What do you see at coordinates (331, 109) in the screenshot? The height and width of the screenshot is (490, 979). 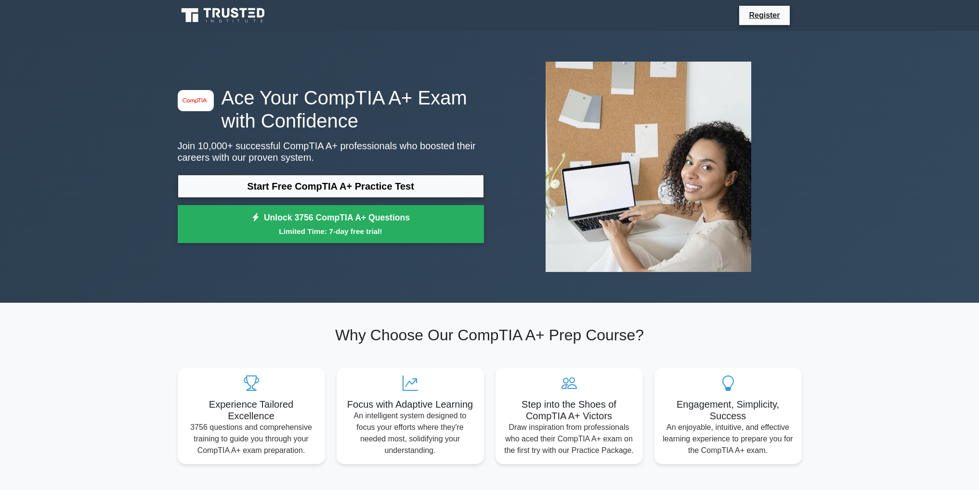 I see `h1: Ace Your CompTIA A+ Exam with Confidence` at bounding box center [331, 109].